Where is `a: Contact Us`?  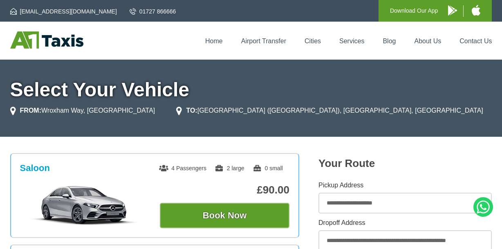 a: Contact Us is located at coordinates (475, 41).